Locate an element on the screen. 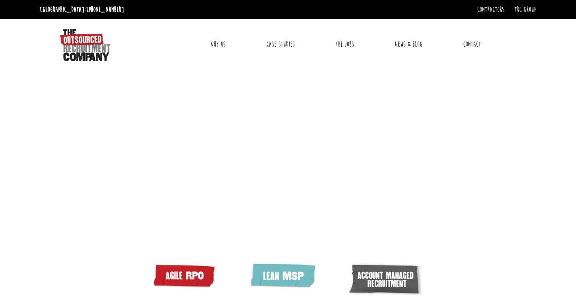 The width and height of the screenshot is (576, 301). a: Why Us is located at coordinates (218, 44).